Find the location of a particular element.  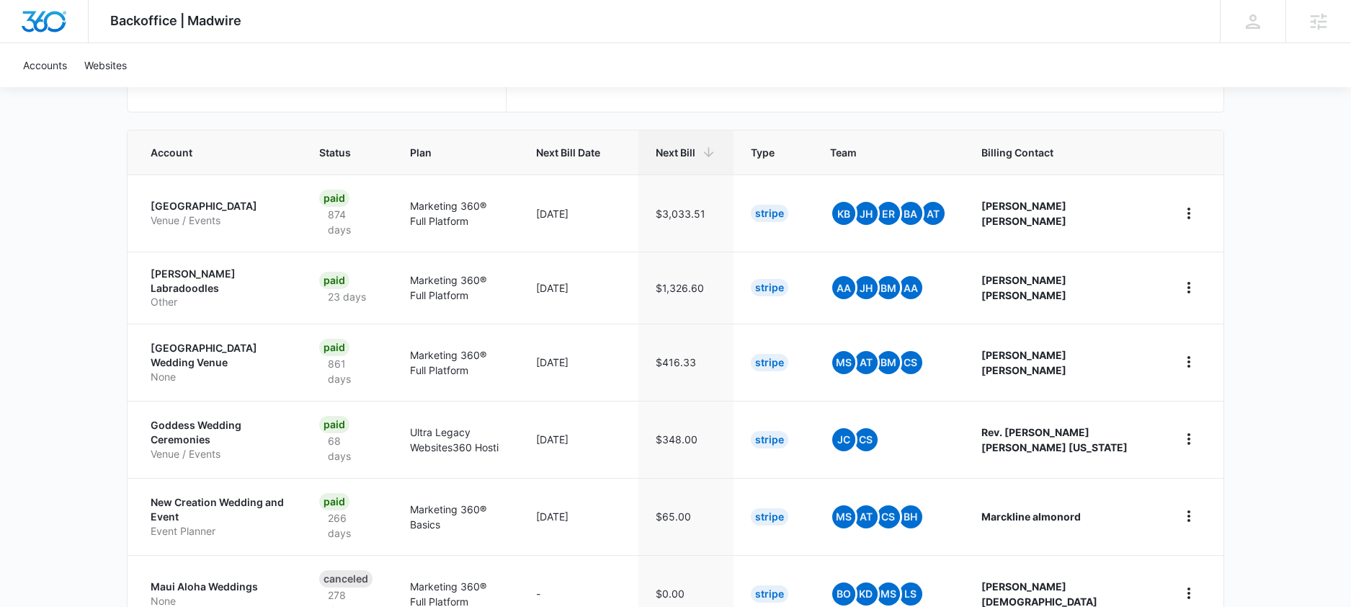

span: Backoffice | Madwire is located at coordinates (176, 20).